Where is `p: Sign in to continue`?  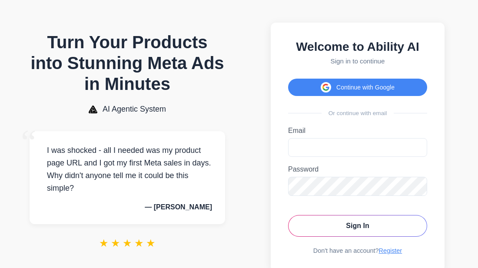 p: Sign in to continue is located at coordinates (358, 61).